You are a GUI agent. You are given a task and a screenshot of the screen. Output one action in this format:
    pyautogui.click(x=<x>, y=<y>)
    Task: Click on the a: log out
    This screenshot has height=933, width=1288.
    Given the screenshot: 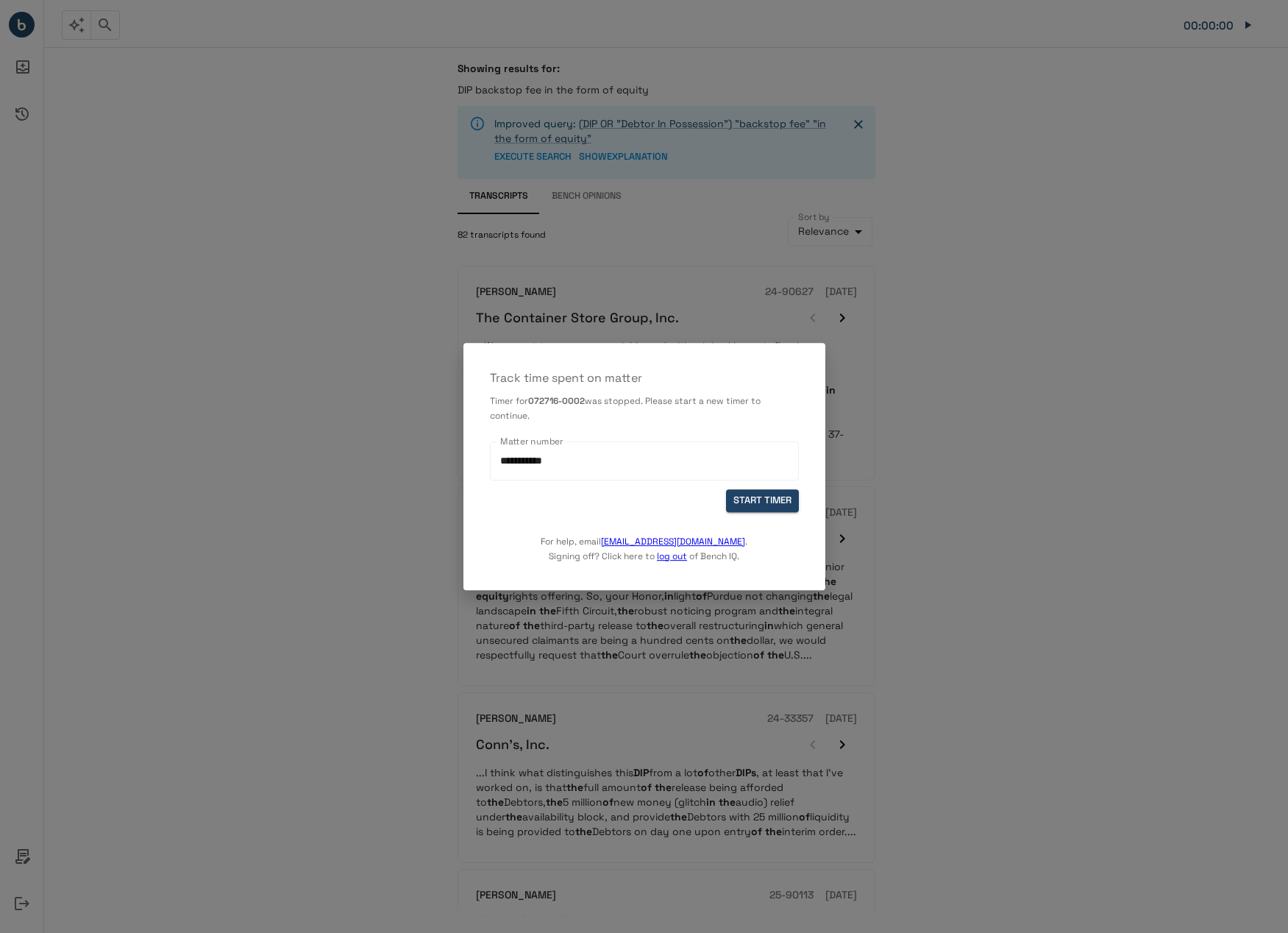 What is the action you would take?
    pyautogui.click(x=671, y=557)
    